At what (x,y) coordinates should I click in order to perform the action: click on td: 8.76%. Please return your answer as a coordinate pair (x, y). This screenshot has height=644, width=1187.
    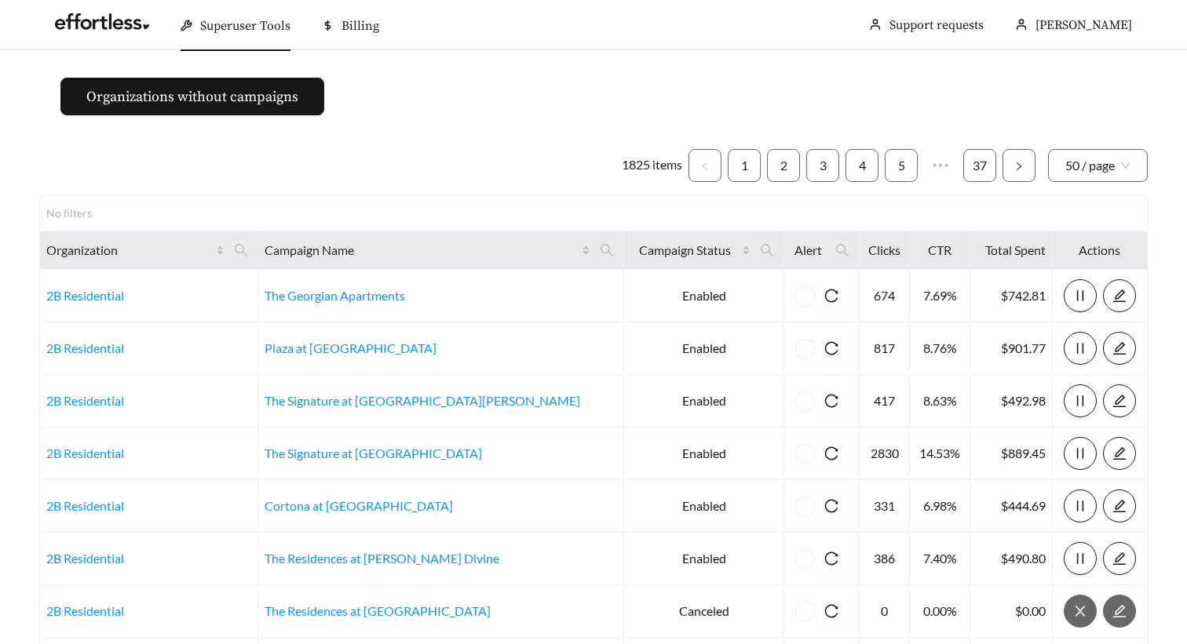
    Looking at the image, I should click on (940, 348).